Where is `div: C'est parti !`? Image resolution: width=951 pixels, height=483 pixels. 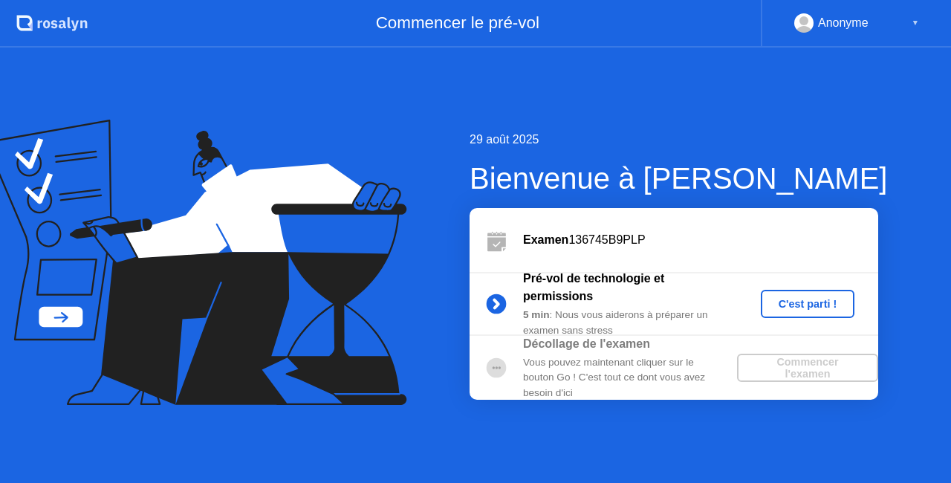
div: C'est parti ! is located at coordinates (808, 304).